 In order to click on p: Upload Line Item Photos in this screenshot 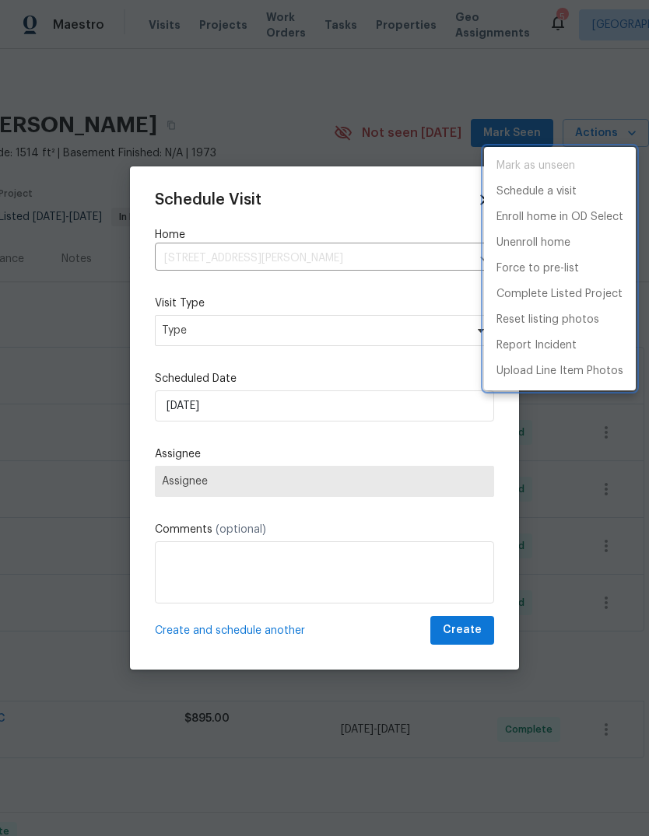, I will do `click(559, 371)`.